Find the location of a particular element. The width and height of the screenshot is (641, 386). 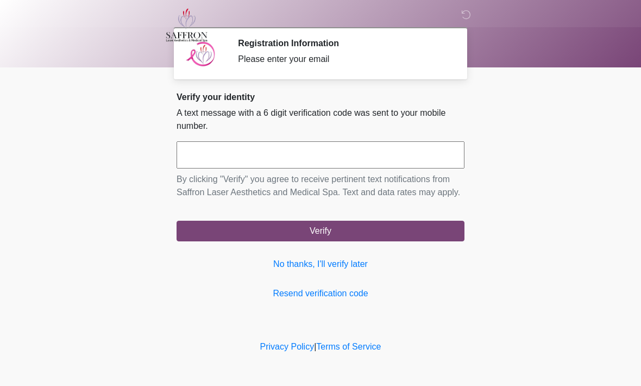

a: No thanks, I'll verify later is located at coordinates (321, 264).